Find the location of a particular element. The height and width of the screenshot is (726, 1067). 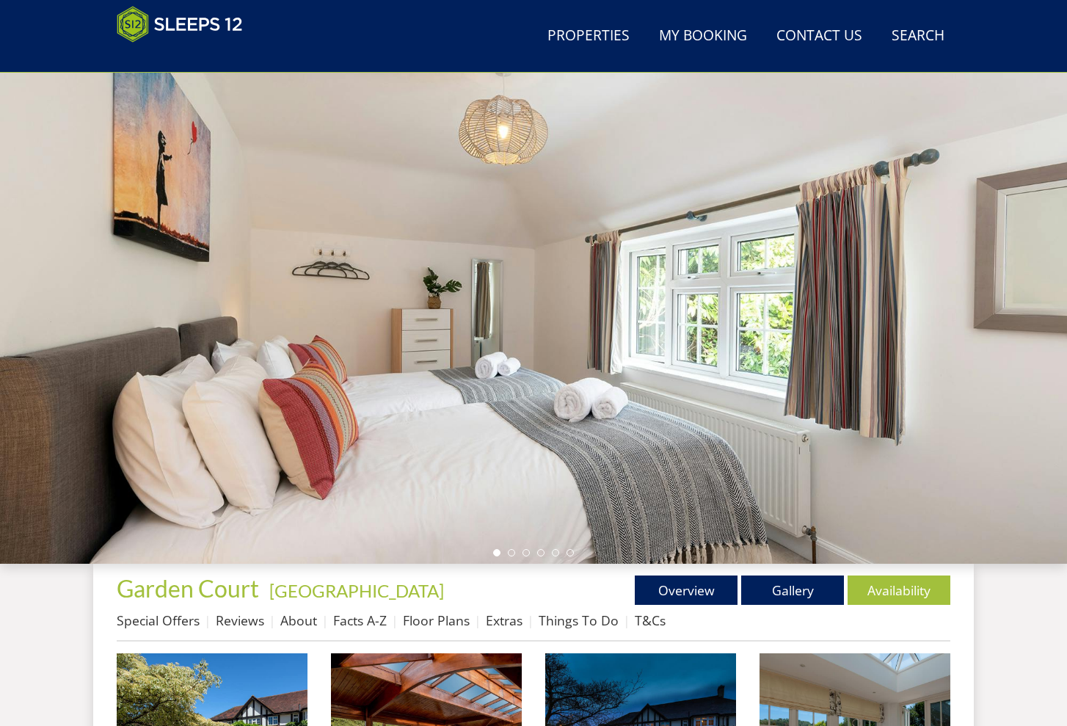

a: Reviews is located at coordinates (240, 620).